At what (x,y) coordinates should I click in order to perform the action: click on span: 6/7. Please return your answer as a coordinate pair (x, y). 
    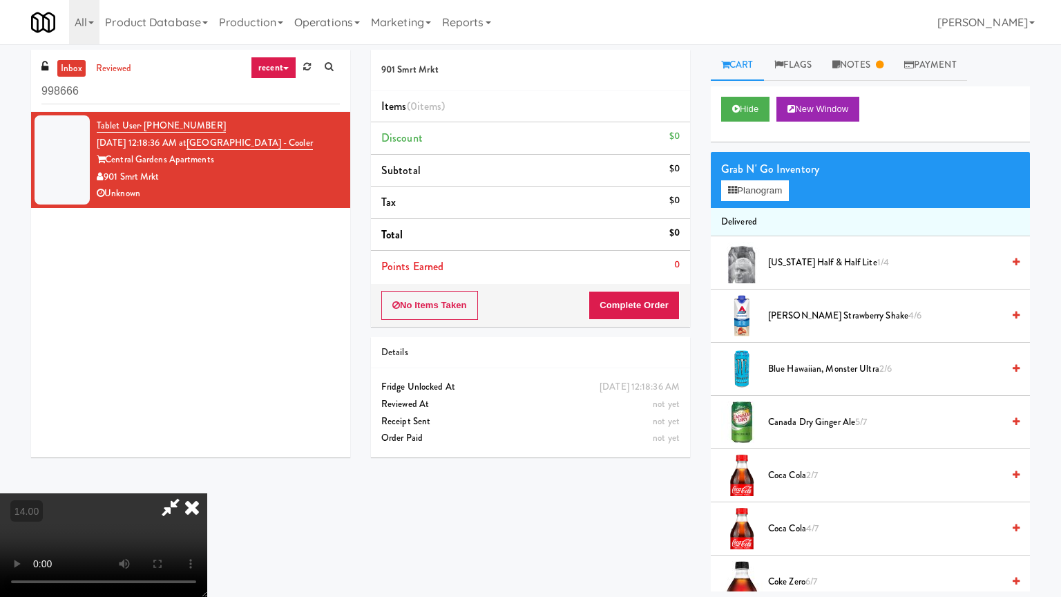
    Looking at the image, I should click on (811, 581).